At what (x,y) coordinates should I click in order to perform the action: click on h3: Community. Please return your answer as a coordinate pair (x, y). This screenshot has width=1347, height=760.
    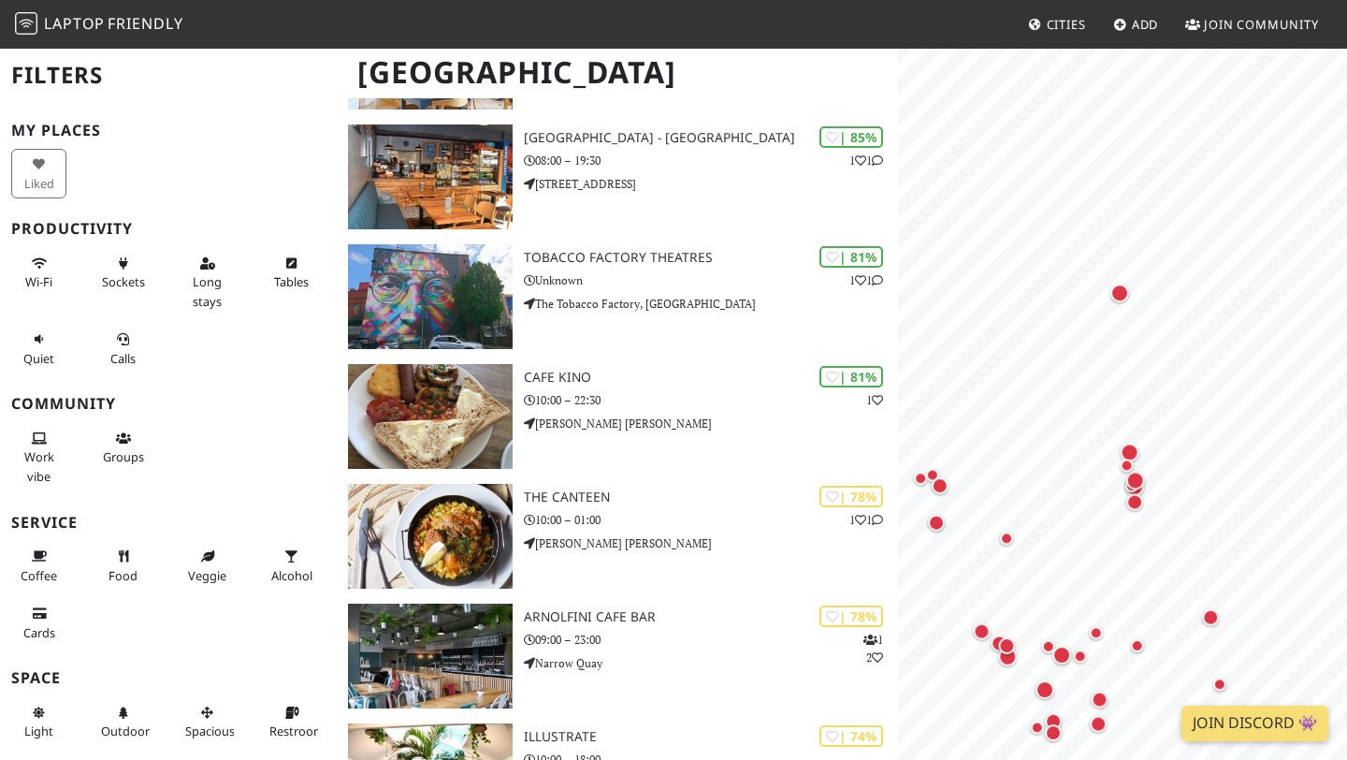
    Looking at the image, I should click on (168, 403).